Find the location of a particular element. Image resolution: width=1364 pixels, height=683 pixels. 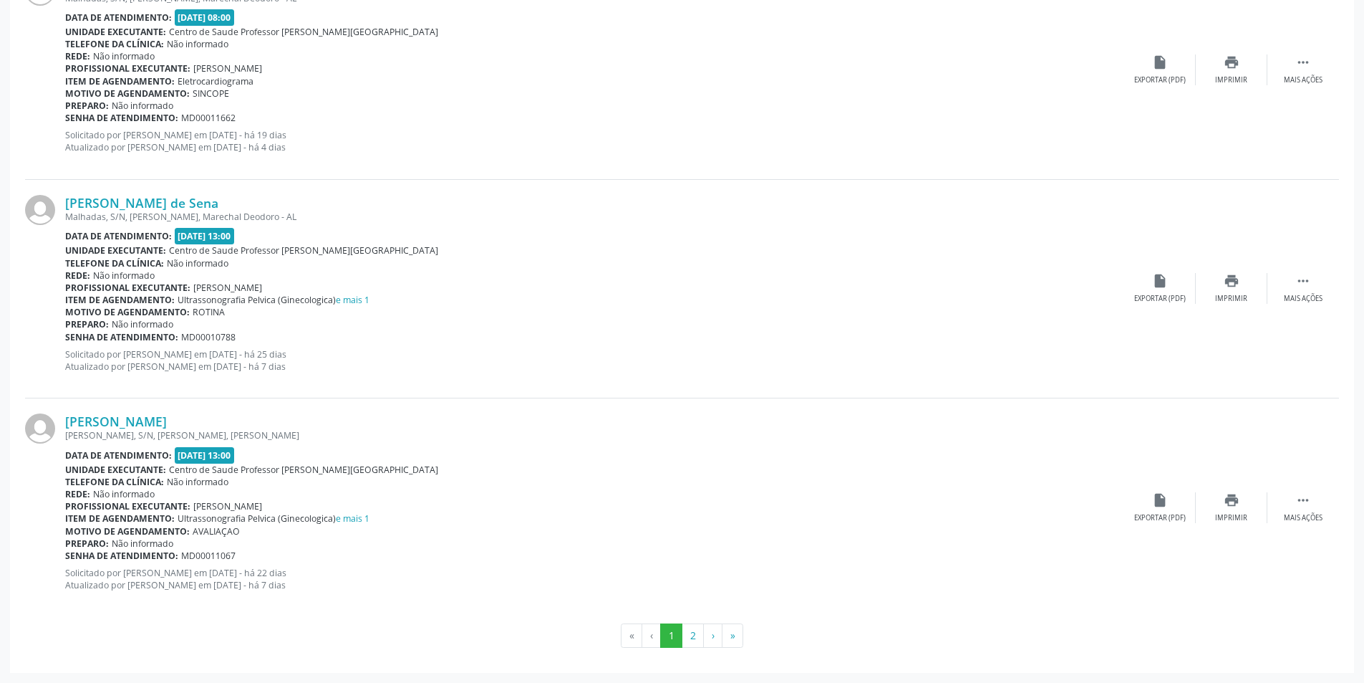

button: Go to last page is located at coordinates (733, 635).